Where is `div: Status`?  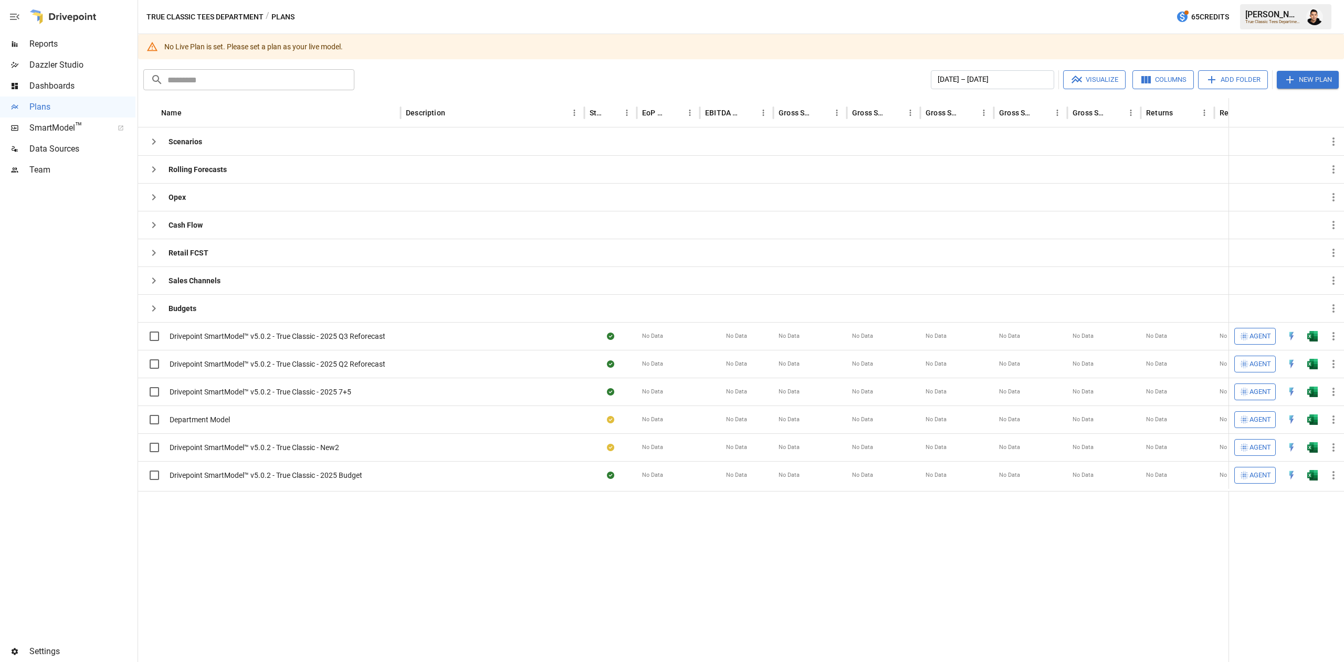 div: Status is located at coordinates (596, 113).